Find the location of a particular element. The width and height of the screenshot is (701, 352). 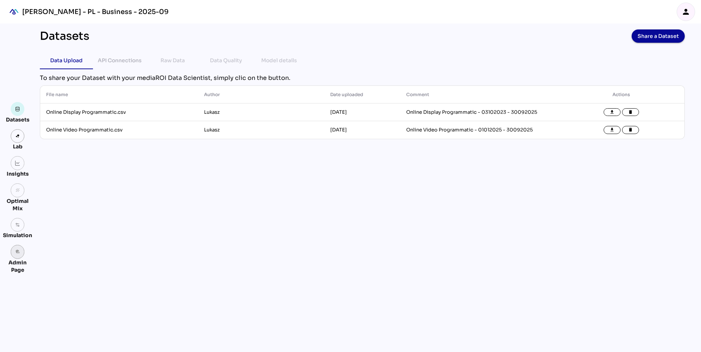

div: API Connections is located at coordinates (119, 60).